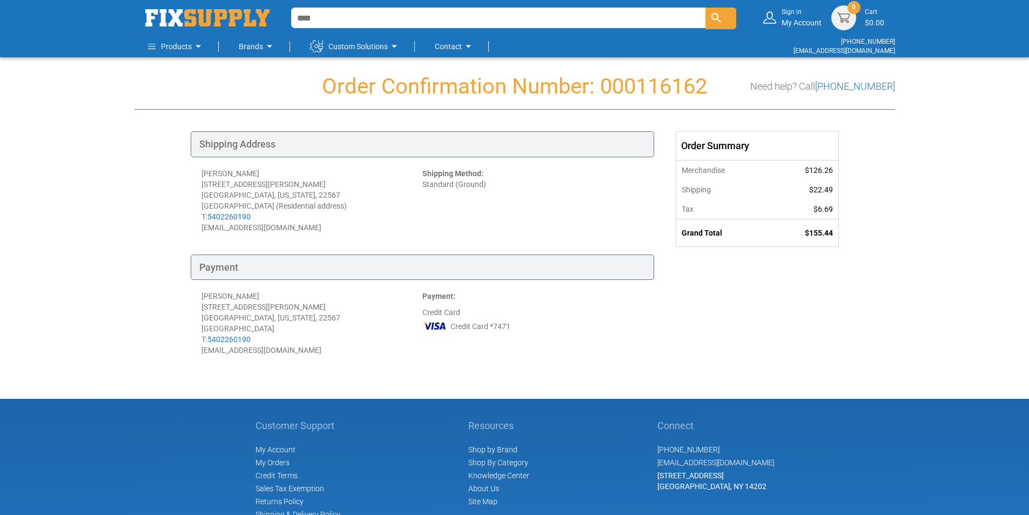 The width and height of the screenshot is (1029, 515). What do you see at coordinates (874, 23) in the screenshot?
I see `span: $0.00` at bounding box center [874, 23].